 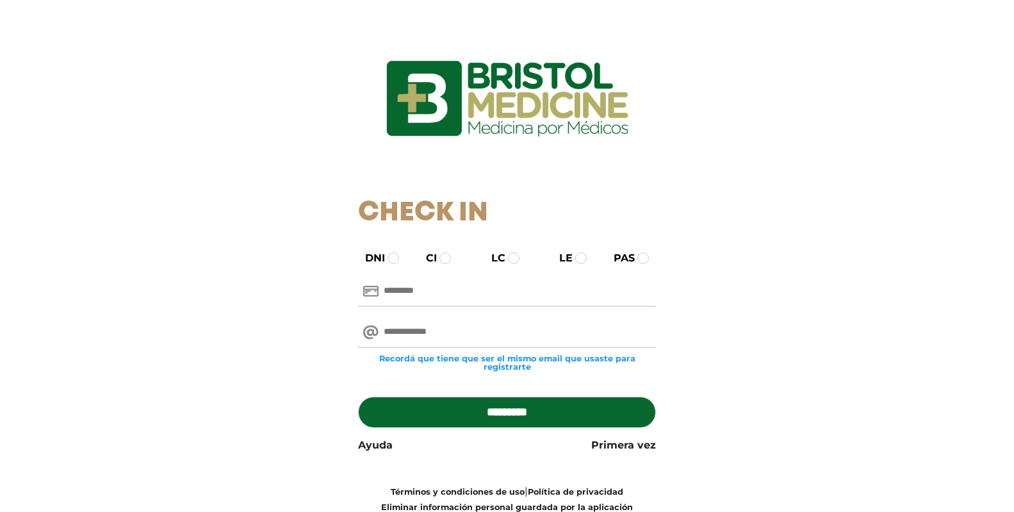 I want to click on label: LE, so click(x=560, y=258).